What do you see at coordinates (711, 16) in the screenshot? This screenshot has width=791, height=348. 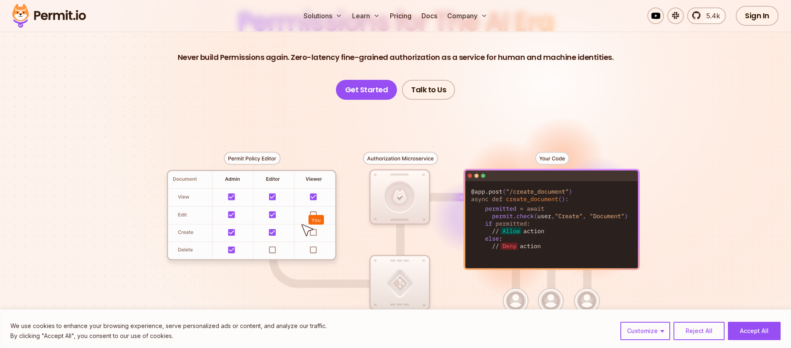 I see `span: 5.4k` at bounding box center [711, 16].